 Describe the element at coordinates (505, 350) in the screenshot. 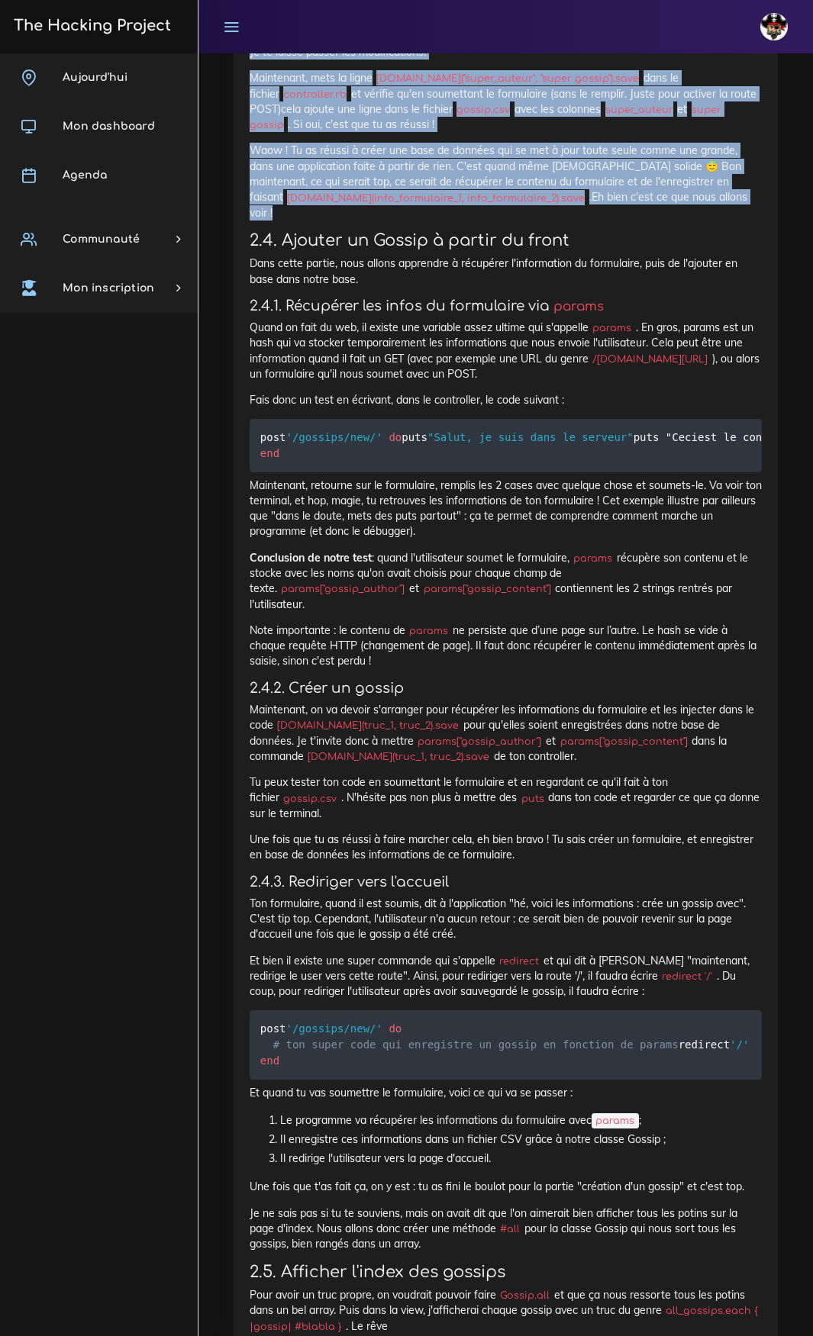

I see `p: Quand on fait du web, il existe une variable assez ultime qui s'appelle . En gros, params est un ...` at that location.